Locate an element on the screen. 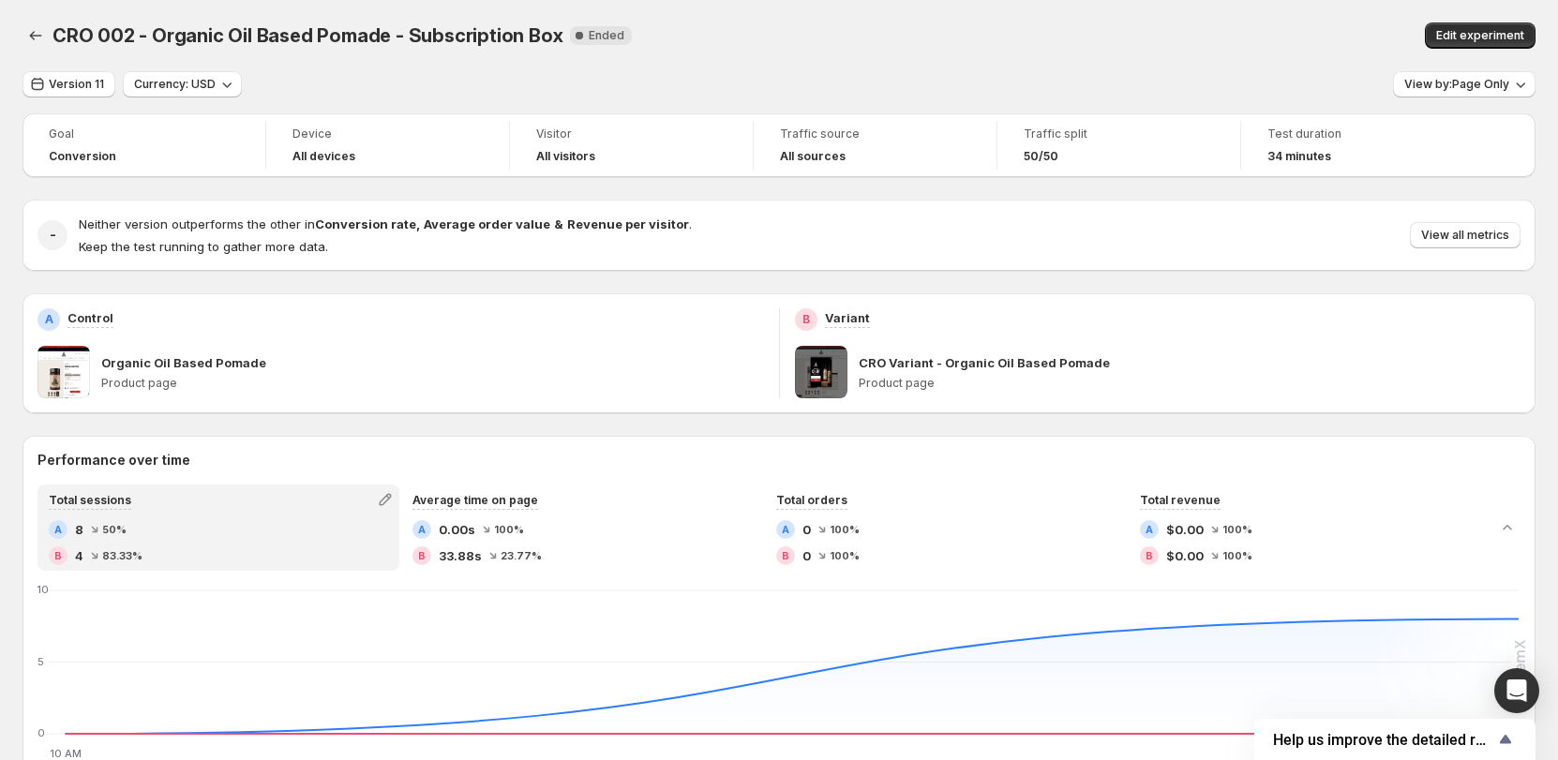  a: VisitorAll visitors is located at coordinates (631, 145).